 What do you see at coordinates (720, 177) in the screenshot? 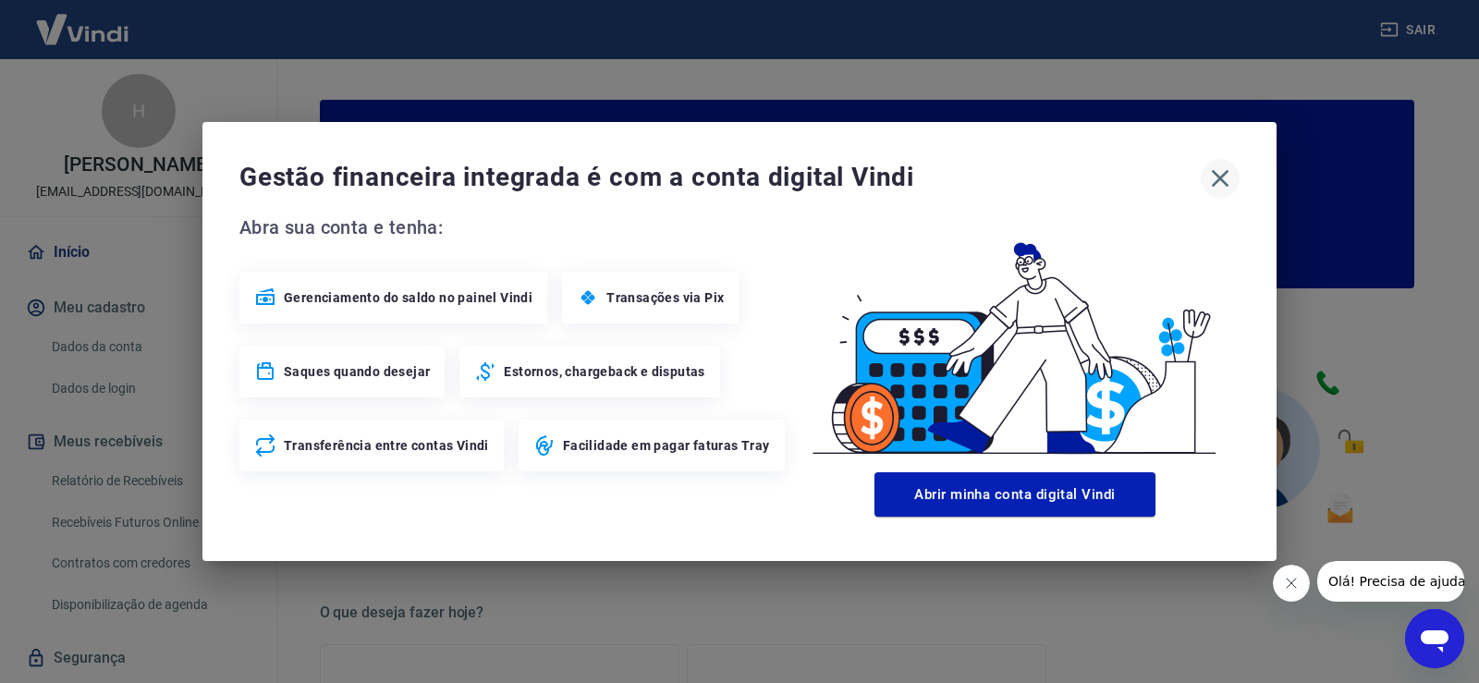
I see `span: Gestão financeira integrada é com a conta digital Vindi` at bounding box center [720, 177].